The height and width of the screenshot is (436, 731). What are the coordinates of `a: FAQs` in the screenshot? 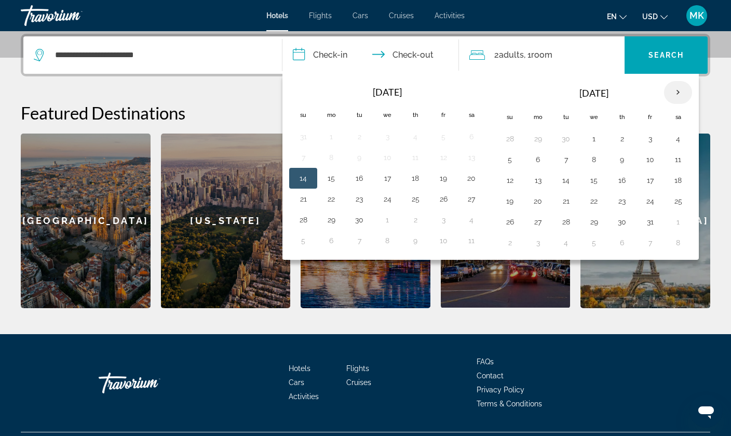 It's located at (485, 362).